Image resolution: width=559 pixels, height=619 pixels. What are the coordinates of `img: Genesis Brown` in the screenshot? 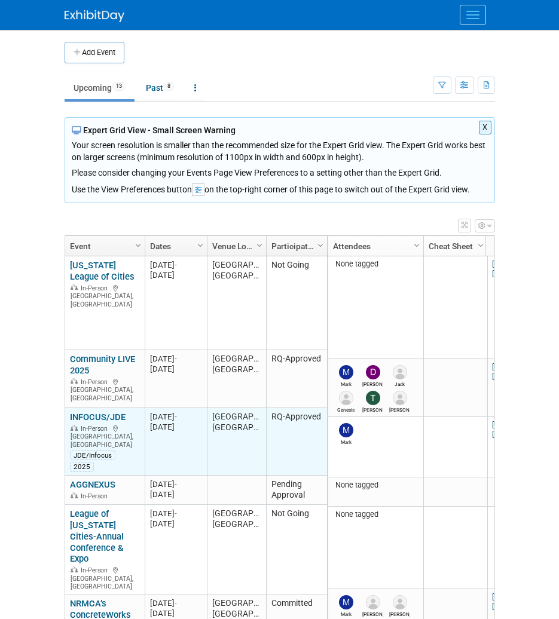 It's located at (346, 398).